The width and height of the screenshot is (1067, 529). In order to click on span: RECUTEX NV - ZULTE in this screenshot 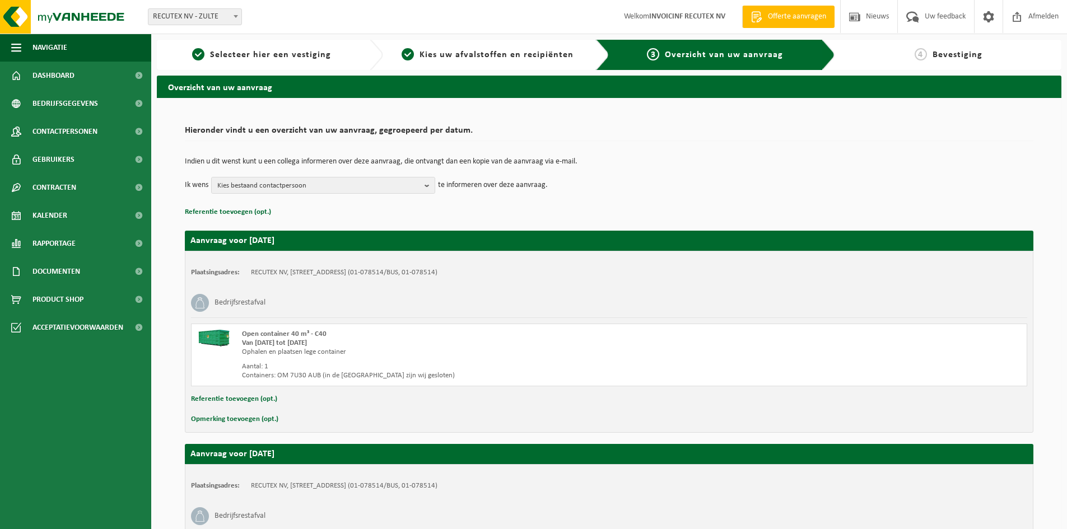, I will do `click(195, 17)`.